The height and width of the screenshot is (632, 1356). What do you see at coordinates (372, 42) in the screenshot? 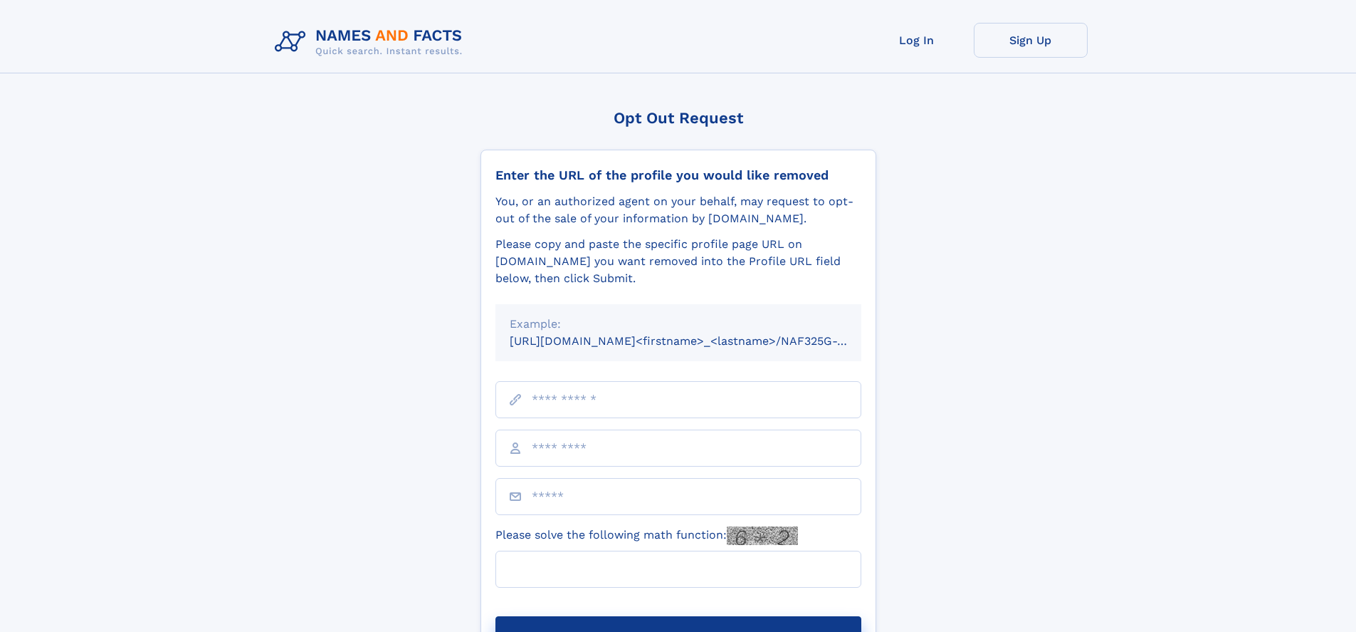
I see `img: Logo Names and Facts` at bounding box center [372, 42].